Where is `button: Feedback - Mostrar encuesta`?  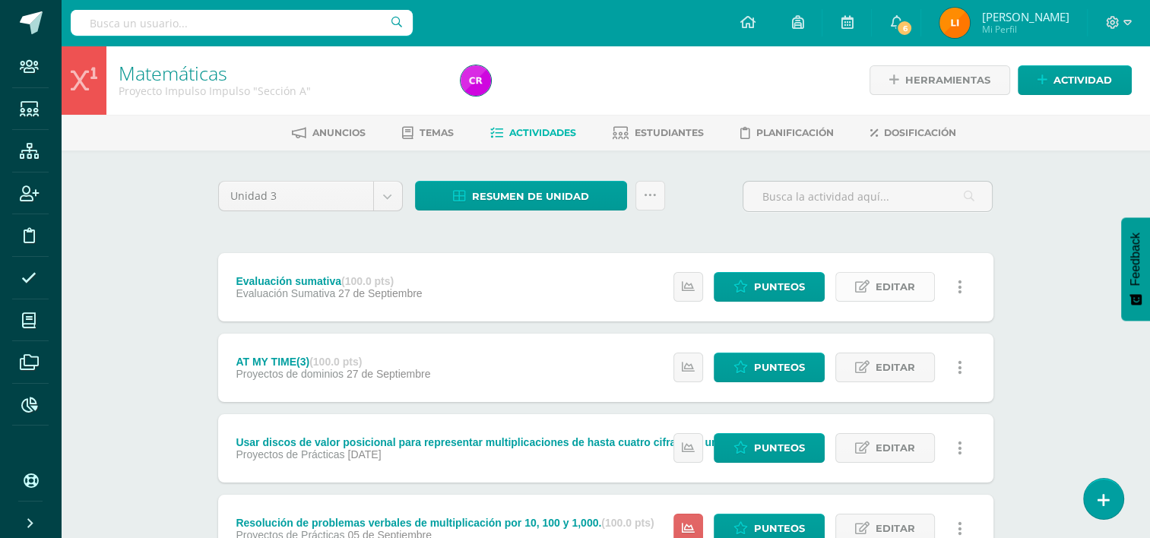
button: Feedback - Mostrar encuesta is located at coordinates (1136, 269).